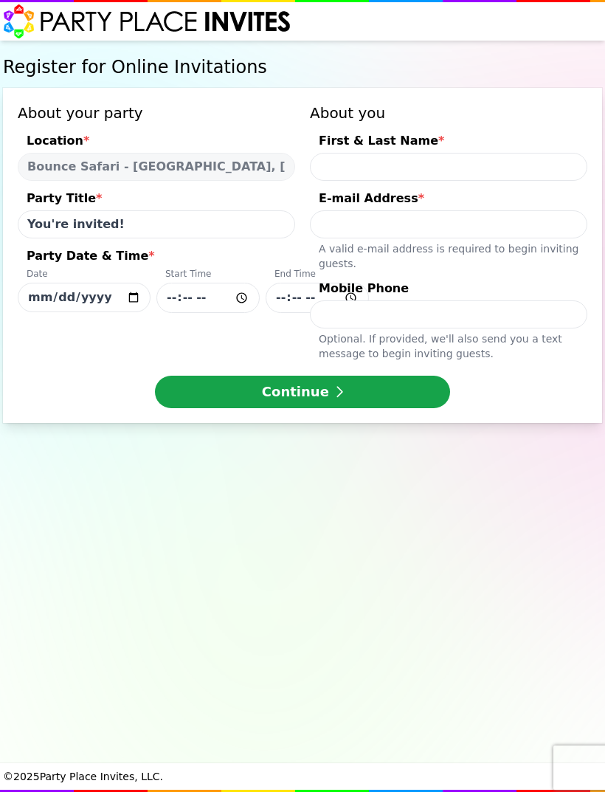 This screenshot has height=792, width=605. What do you see at coordinates (156, 113) in the screenshot?
I see `h3: About your party` at bounding box center [156, 113].